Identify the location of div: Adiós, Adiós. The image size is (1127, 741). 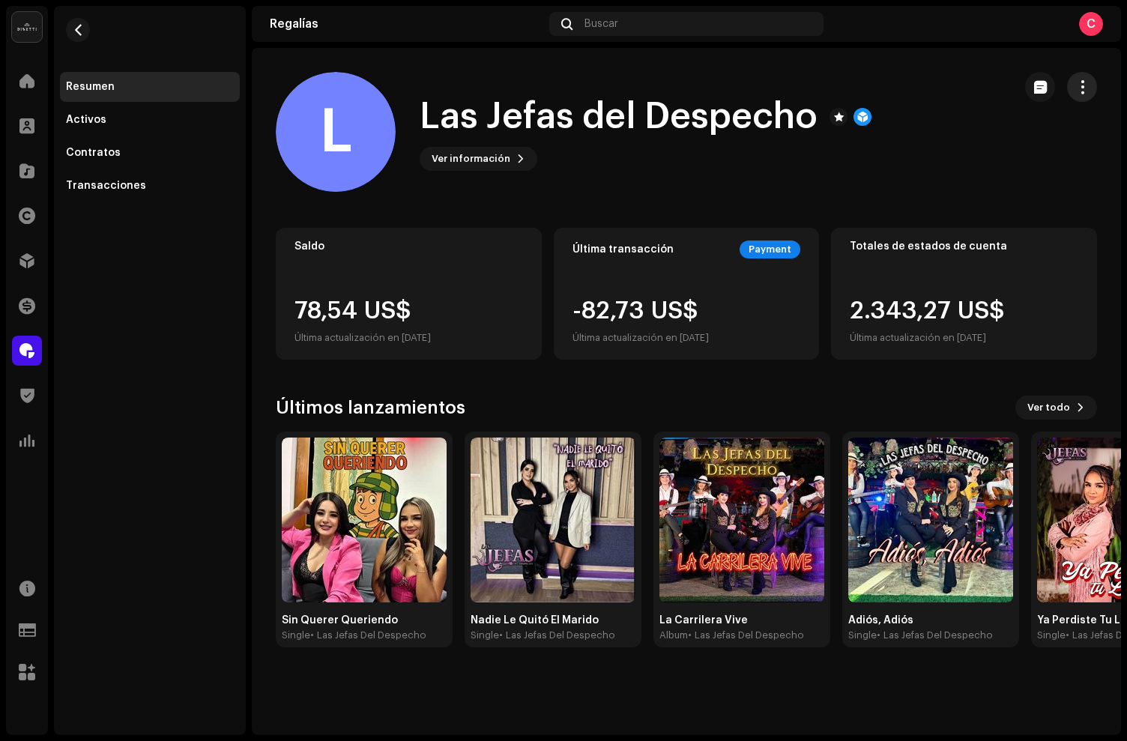
(931, 620).